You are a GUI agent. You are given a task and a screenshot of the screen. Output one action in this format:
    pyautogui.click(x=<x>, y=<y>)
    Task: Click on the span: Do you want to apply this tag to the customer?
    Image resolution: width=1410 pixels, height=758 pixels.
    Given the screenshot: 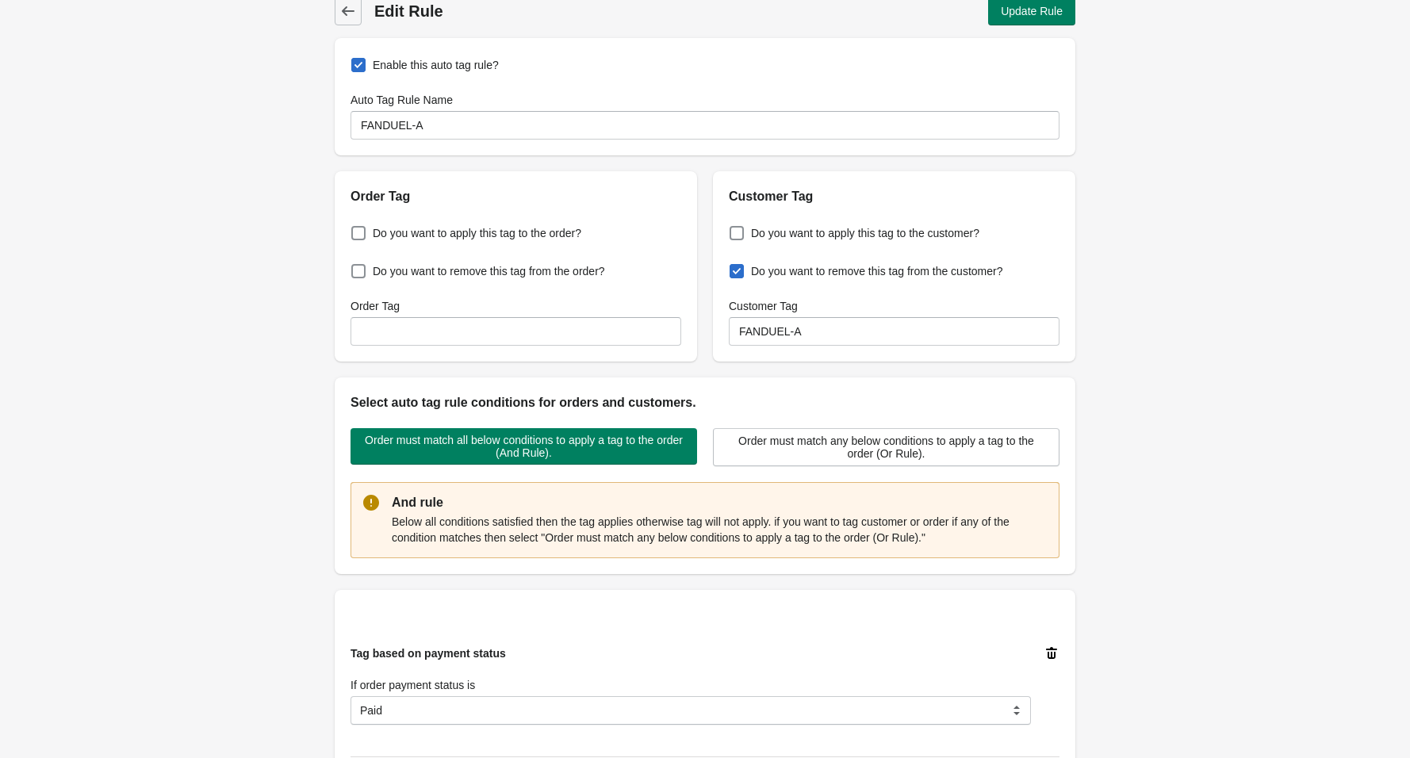 What is the action you would take?
    pyautogui.click(x=865, y=233)
    